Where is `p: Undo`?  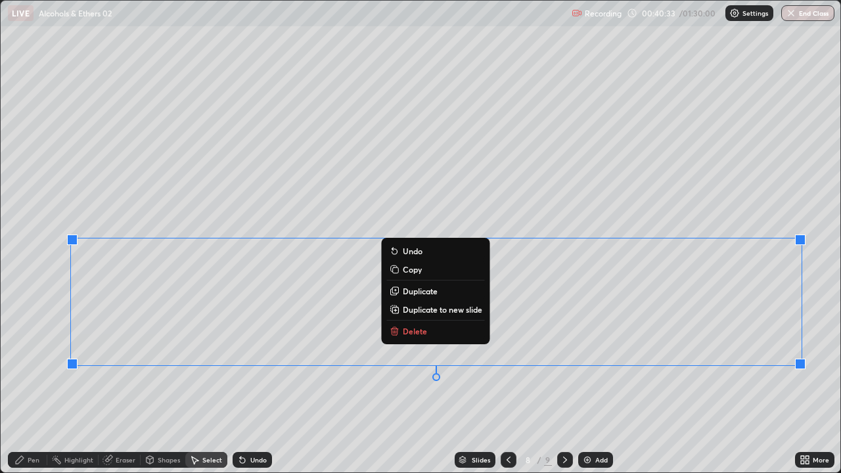 p: Undo is located at coordinates (413, 251).